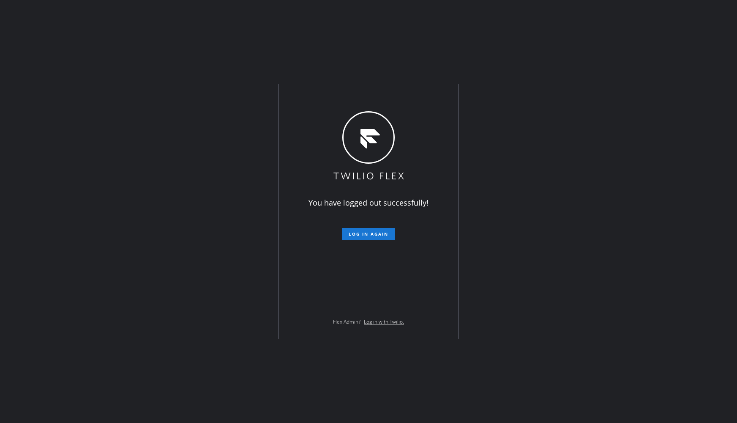 Image resolution: width=737 pixels, height=423 pixels. I want to click on span: Log in again, so click(369, 234).